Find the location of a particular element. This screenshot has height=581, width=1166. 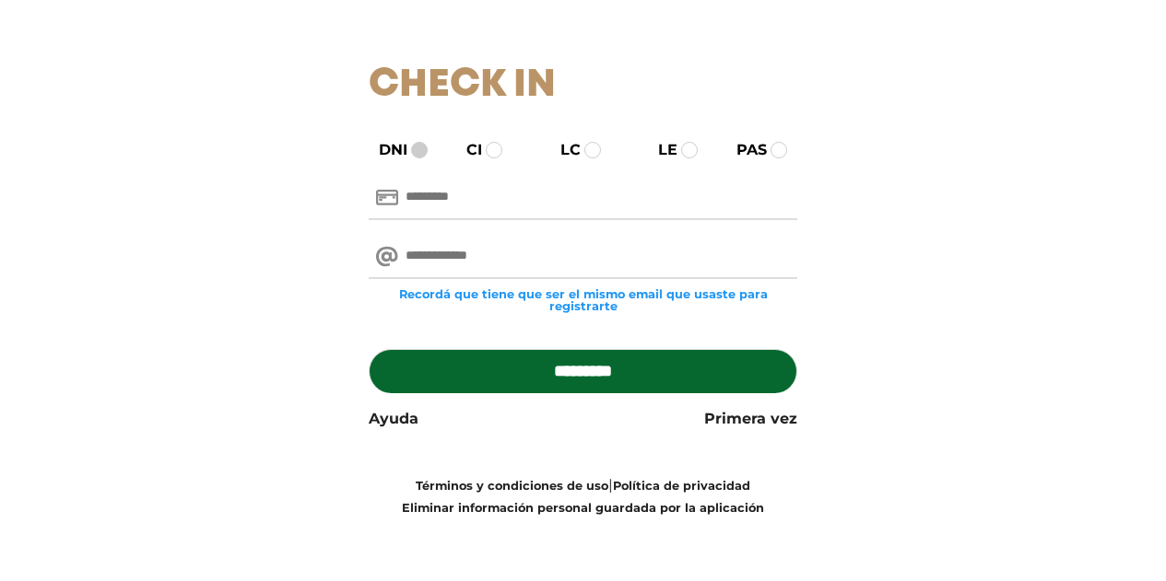

label: PAS is located at coordinates (743, 150).